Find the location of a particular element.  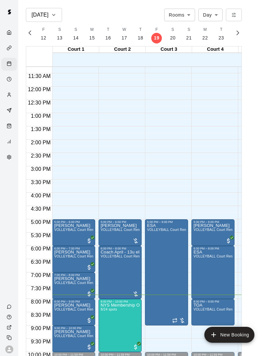

a: Contact Us is located at coordinates (10, 307).